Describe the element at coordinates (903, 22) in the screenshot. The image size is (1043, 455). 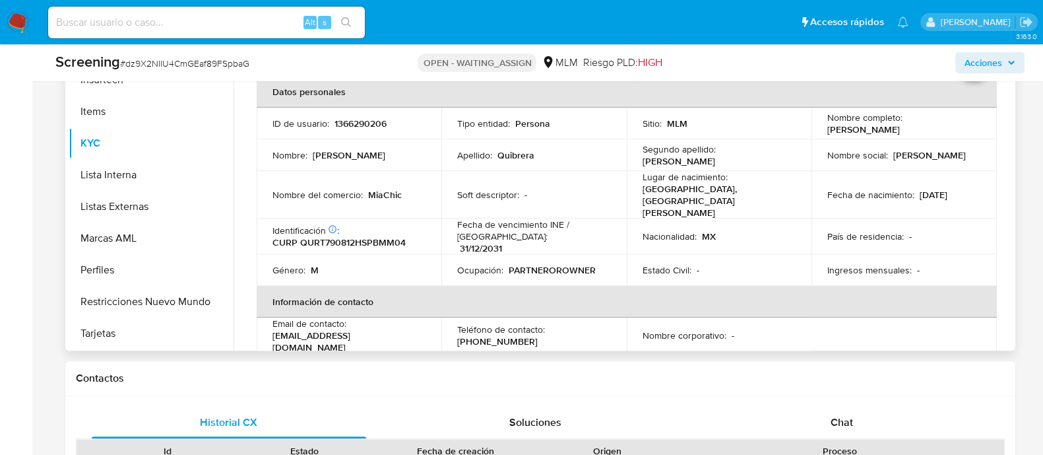
I see `a: Notificaciones` at that location.